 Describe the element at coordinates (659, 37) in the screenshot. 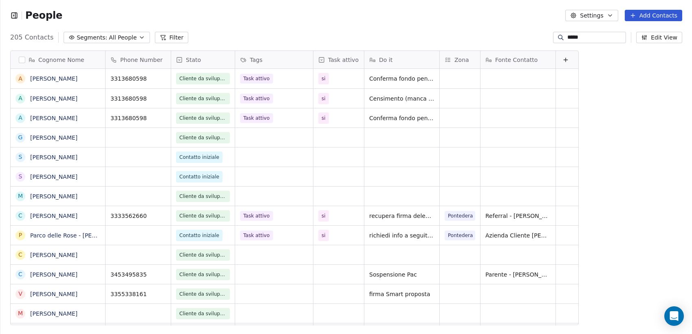

I see `button: Edit View` at that location.